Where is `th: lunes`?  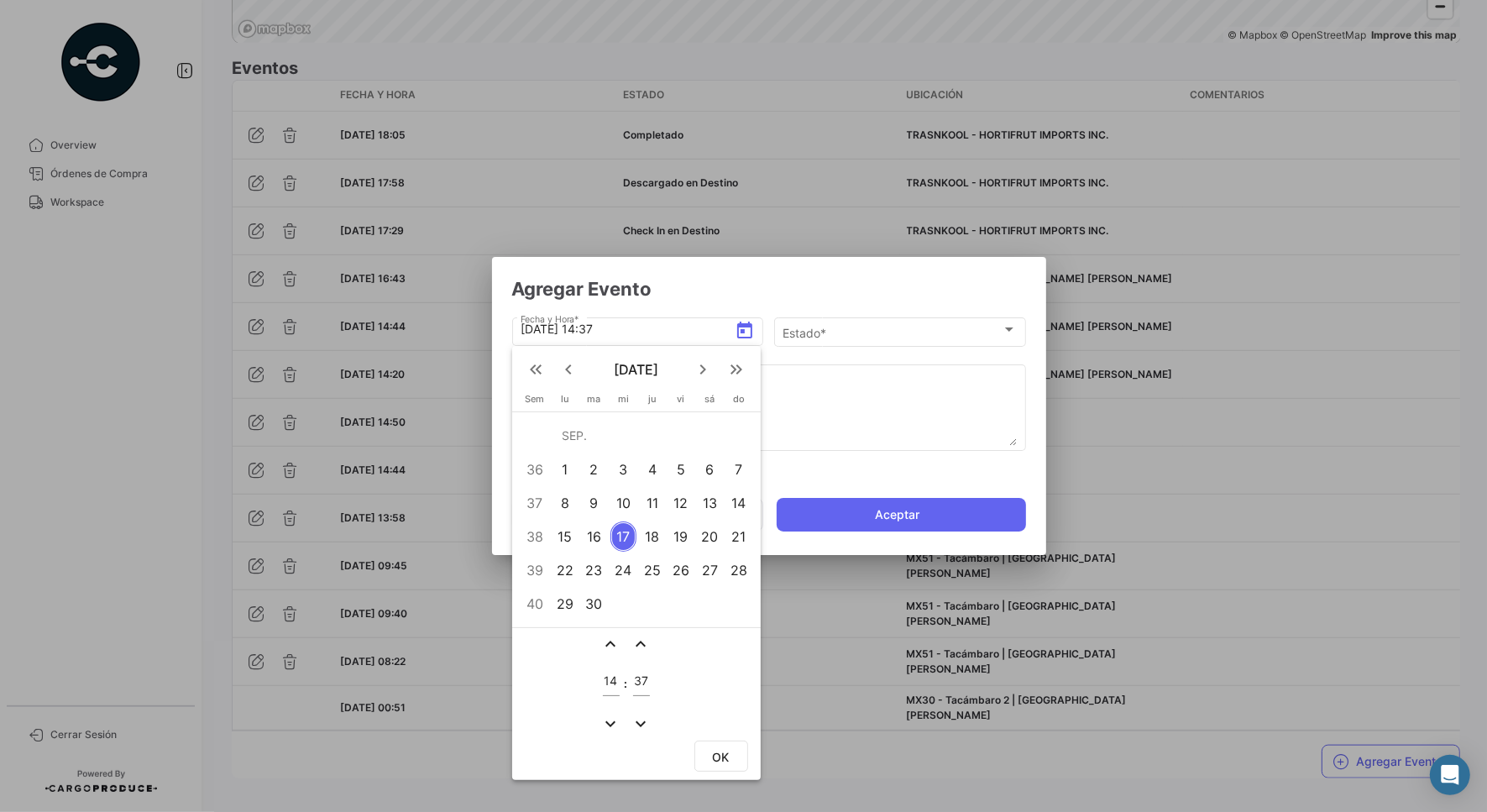 th: lunes is located at coordinates (565, 402).